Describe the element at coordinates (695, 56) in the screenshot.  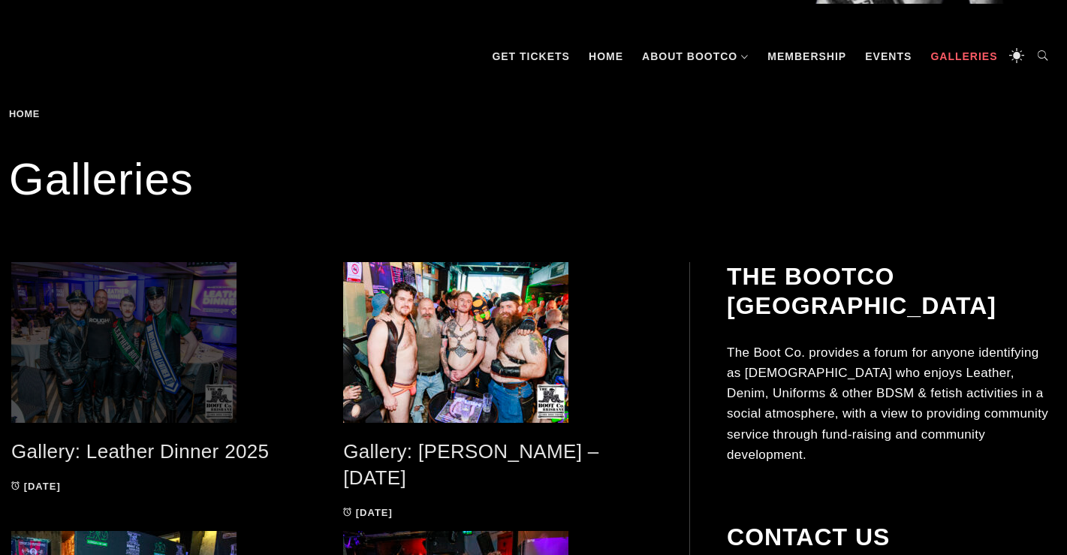
I see `a: About BootCo` at that location.